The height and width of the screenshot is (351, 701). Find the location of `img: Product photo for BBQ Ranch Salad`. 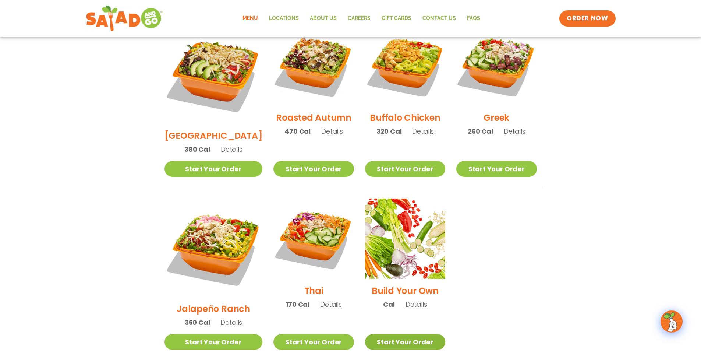

img: Product photo for BBQ Ranch Salad is located at coordinates (213, 74).